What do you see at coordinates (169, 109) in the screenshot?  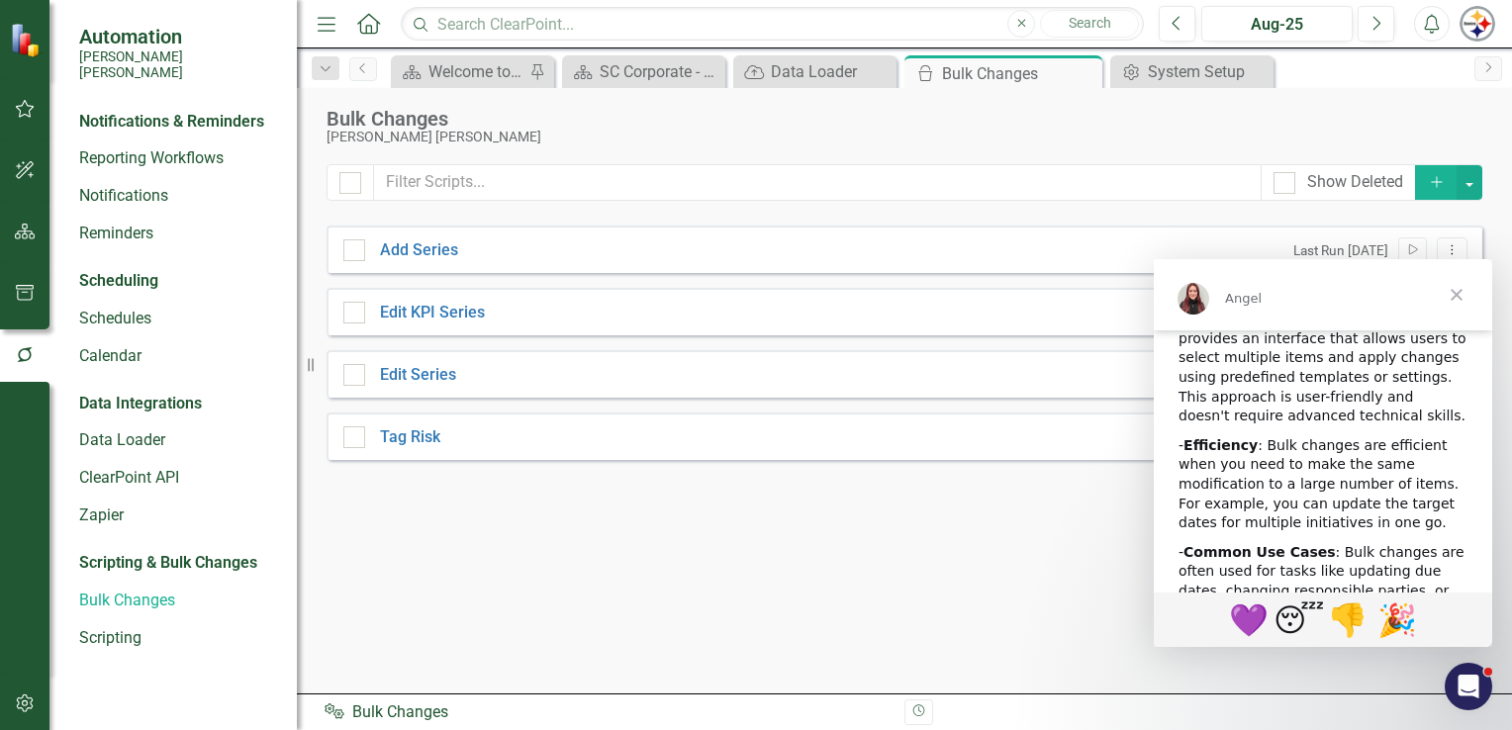 I see `div: - : ClearPoint provides an interface that allows users to select multiple items and apply changes...` at bounding box center [169, 109].